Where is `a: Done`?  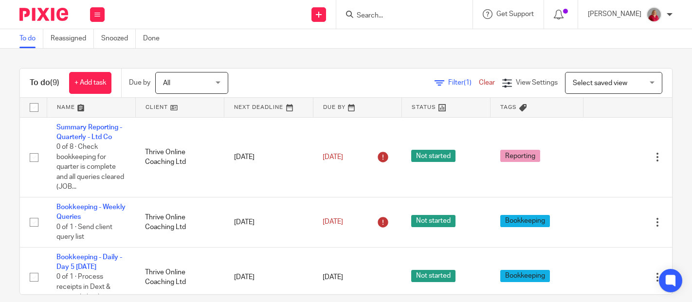
a: Done is located at coordinates (155, 38).